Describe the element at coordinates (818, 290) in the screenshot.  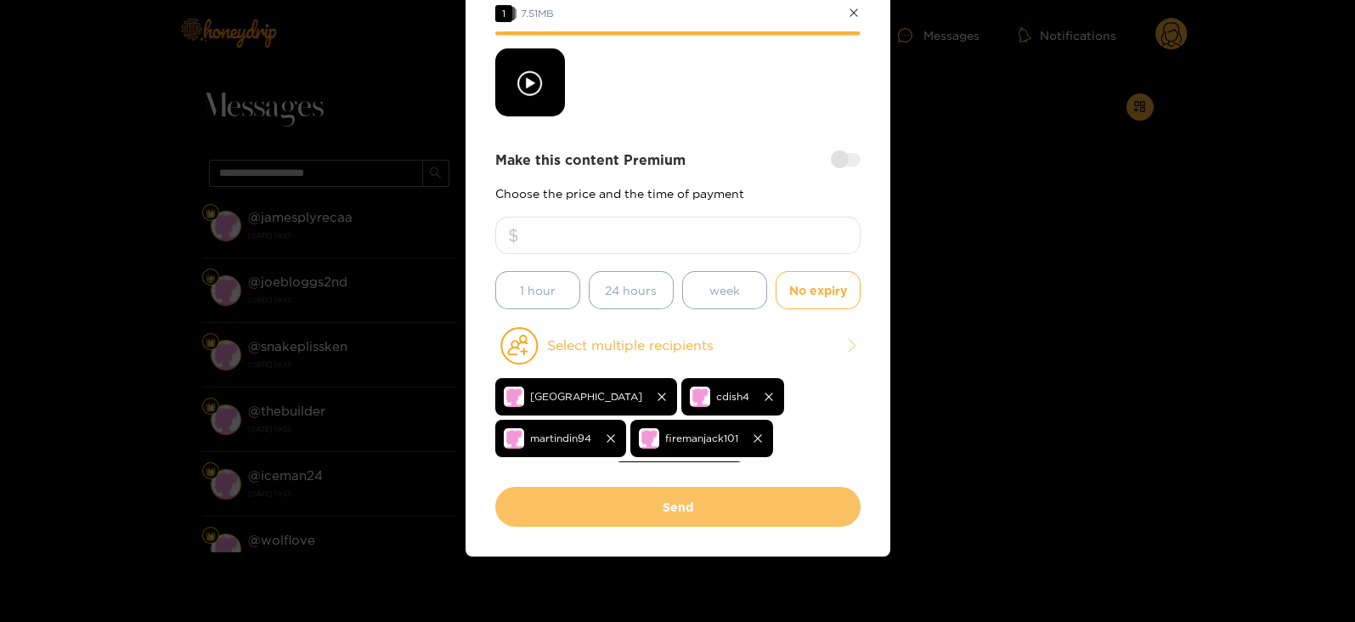
I see `span: No expiry` at that location.